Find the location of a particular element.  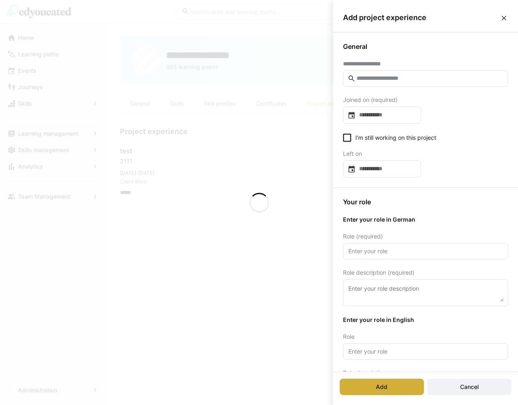

span: Enter your role in English is located at coordinates (425, 320).